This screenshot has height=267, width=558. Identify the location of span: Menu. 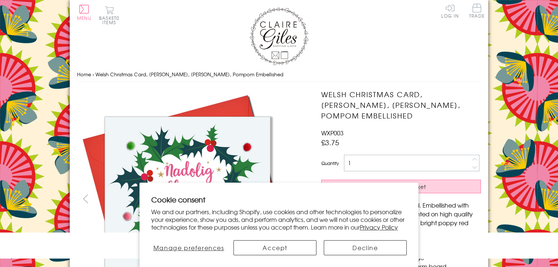
(84, 18).